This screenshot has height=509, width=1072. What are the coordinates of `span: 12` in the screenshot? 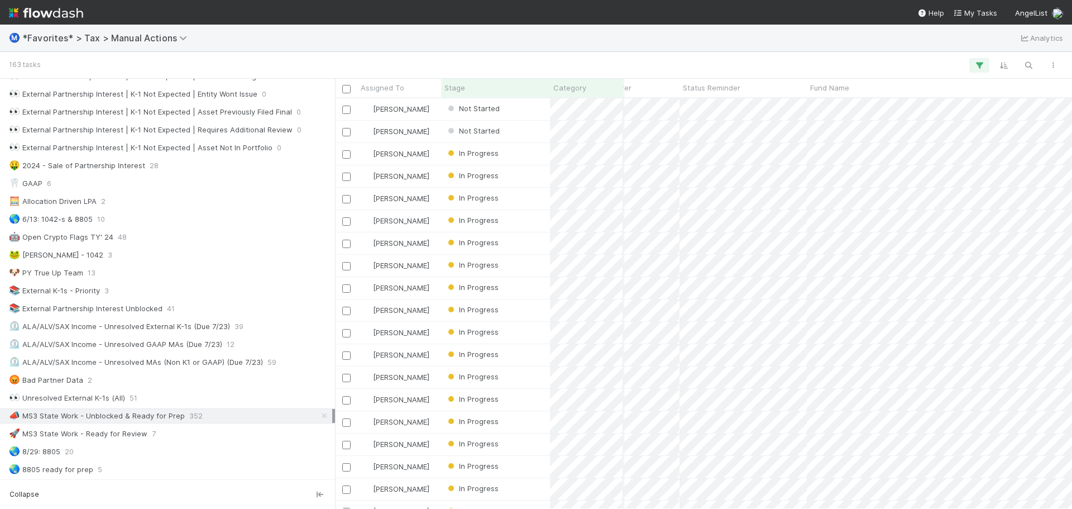 It's located at (231, 344).